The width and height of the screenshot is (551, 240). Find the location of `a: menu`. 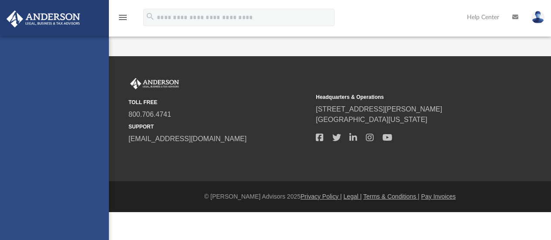

a: menu is located at coordinates (123, 20).